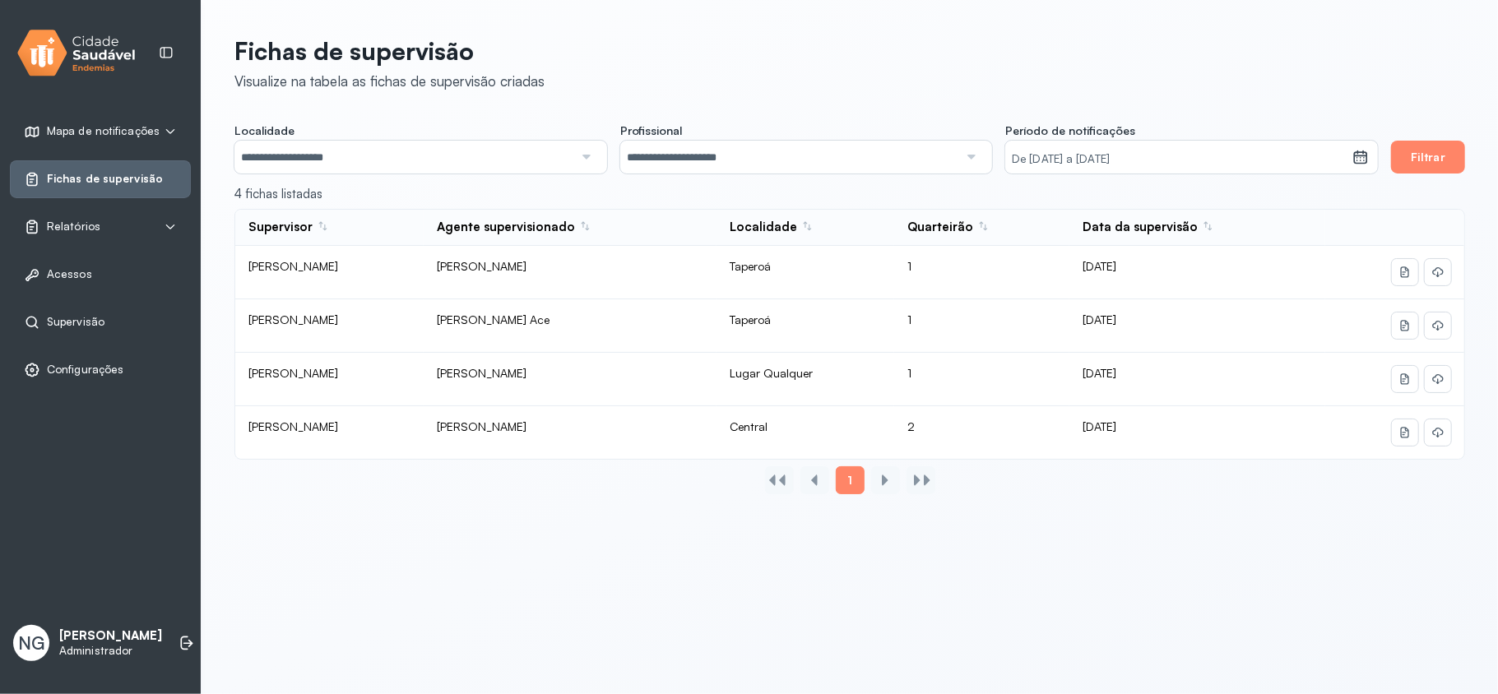 This screenshot has width=1498, height=694. Describe the element at coordinates (1428, 157) in the screenshot. I see `button: Filtrar` at that location.